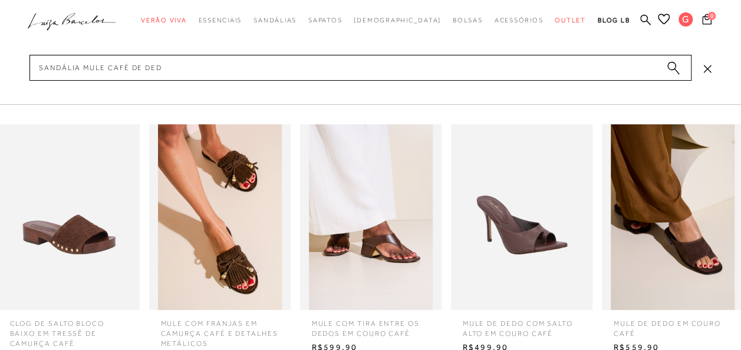 Image resolution: width=741 pixels, height=350 pixels. What do you see at coordinates (570, 20) in the screenshot?
I see `span: Outlet` at bounding box center [570, 20].